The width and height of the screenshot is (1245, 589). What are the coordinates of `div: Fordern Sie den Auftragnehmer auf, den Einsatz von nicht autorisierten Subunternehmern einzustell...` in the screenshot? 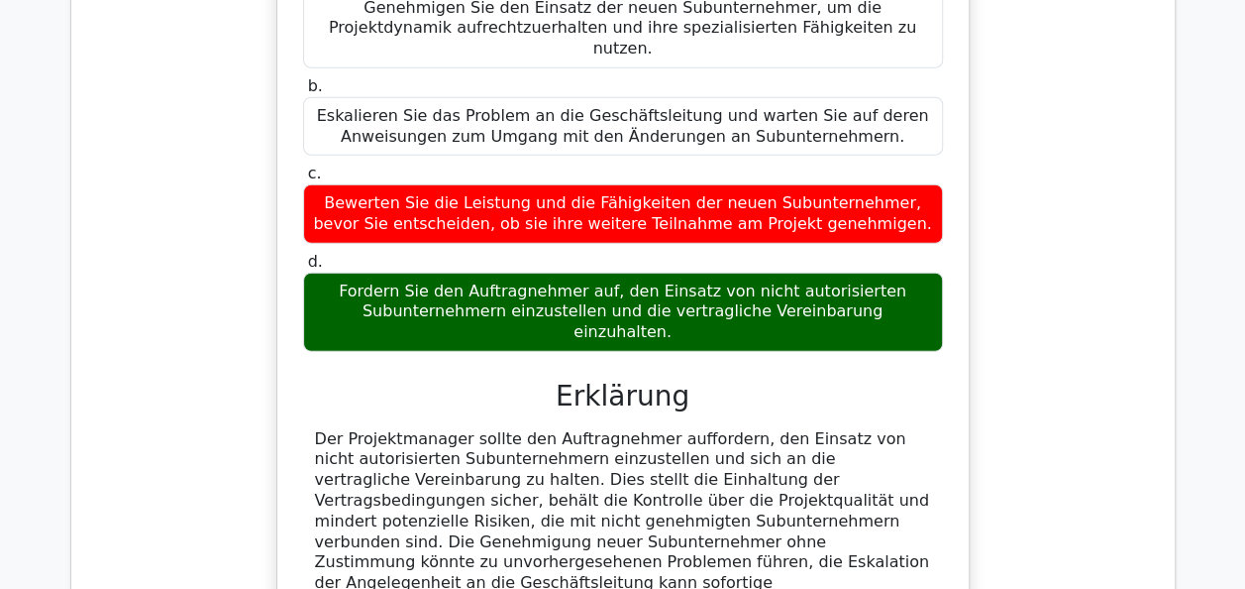 It's located at (623, 312).